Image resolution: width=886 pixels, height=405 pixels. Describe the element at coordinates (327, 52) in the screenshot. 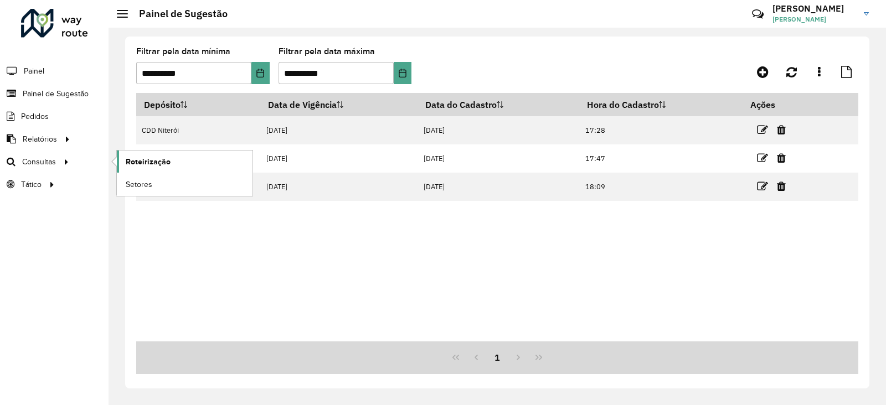

I see `label: Filtrar pela data máxima` at that location.